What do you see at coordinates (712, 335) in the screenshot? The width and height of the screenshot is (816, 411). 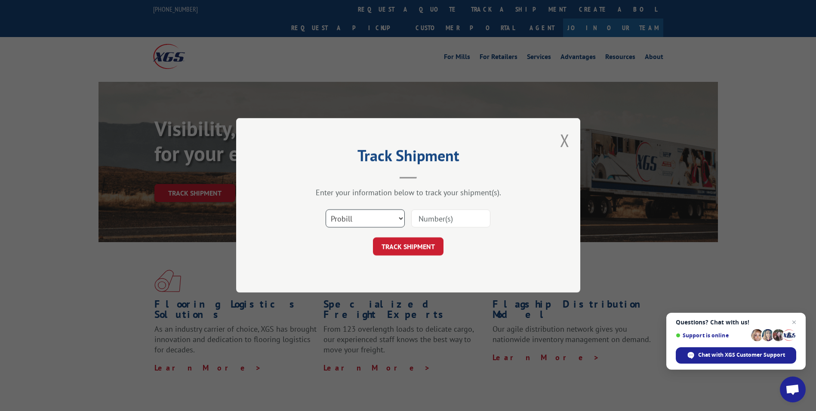 I see `span: Support is online` at bounding box center [712, 335].